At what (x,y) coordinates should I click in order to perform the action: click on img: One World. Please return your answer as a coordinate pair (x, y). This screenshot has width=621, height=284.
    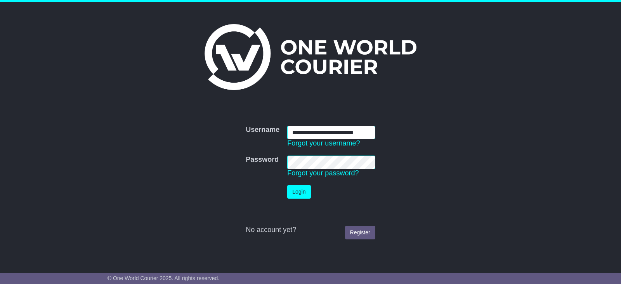
    Looking at the image, I should click on (310, 57).